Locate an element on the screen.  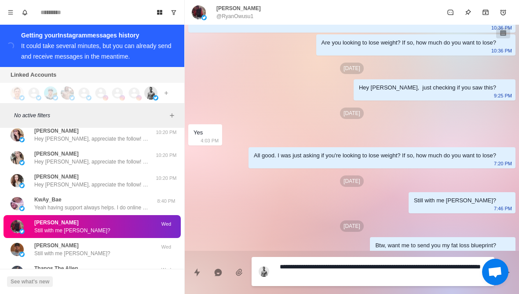
p: No active filters is located at coordinates (90, 115).